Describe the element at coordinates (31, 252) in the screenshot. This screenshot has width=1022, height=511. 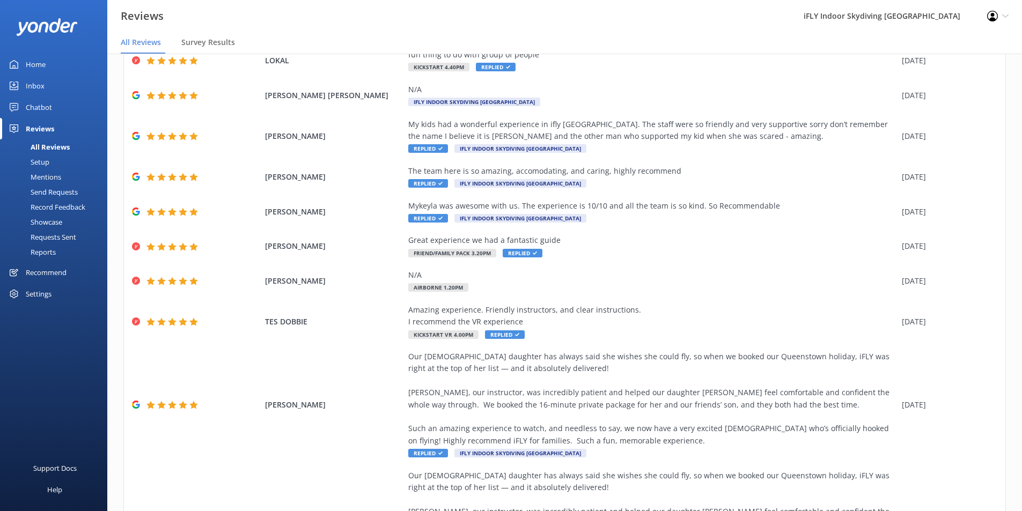
I see `div: Reports` at that location.